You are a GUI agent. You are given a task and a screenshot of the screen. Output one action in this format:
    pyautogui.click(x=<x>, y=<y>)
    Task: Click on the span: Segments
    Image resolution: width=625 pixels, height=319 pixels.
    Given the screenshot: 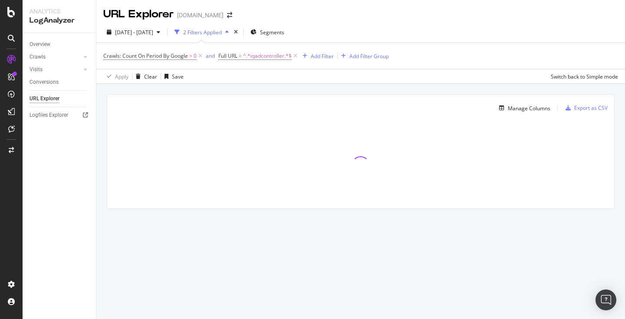 What is the action you would take?
    pyautogui.click(x=272, y=32)
    